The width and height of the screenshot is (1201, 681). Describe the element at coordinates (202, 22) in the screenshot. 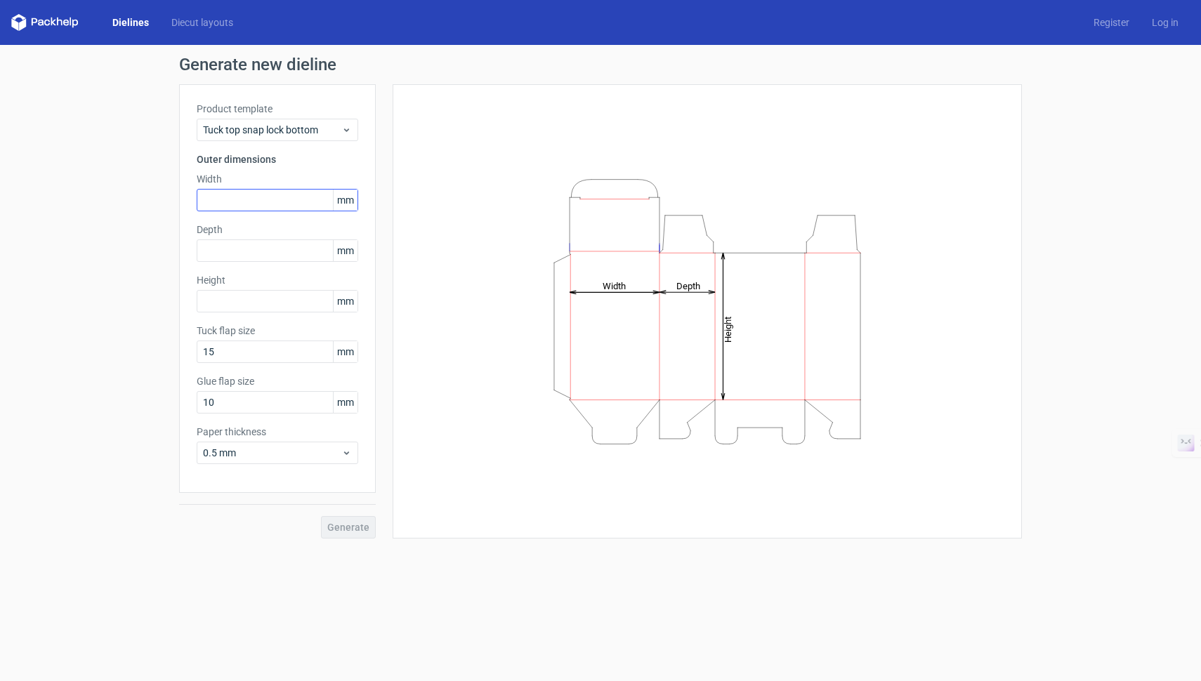

I see `a: Diecut layouts` at that location.